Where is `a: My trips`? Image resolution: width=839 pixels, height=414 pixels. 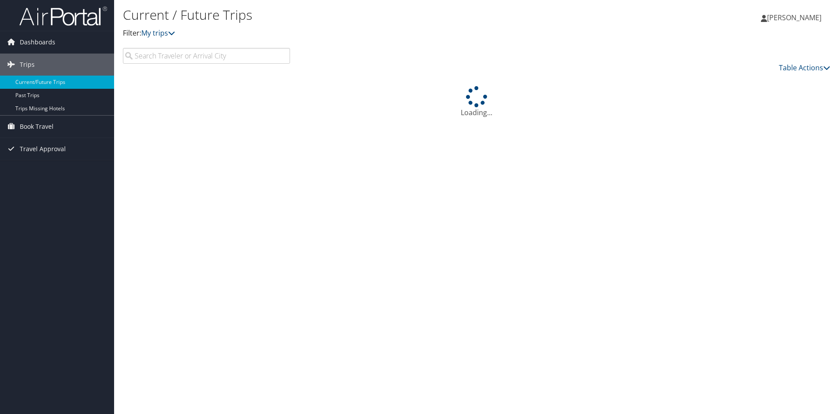 a: My trips is located at coordinates (158, 33).